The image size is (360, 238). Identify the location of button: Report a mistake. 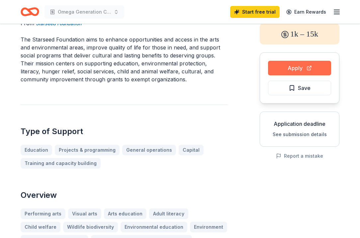
(299, 156).